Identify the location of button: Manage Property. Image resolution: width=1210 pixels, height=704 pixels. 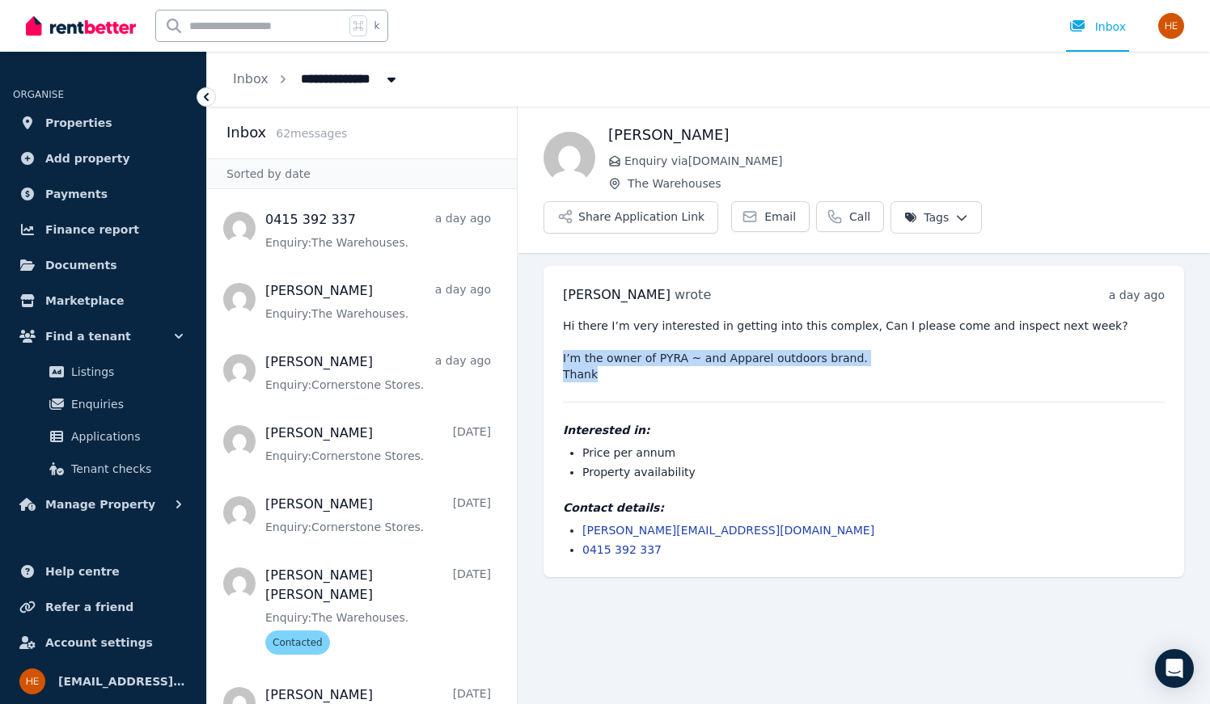
(103, 505).